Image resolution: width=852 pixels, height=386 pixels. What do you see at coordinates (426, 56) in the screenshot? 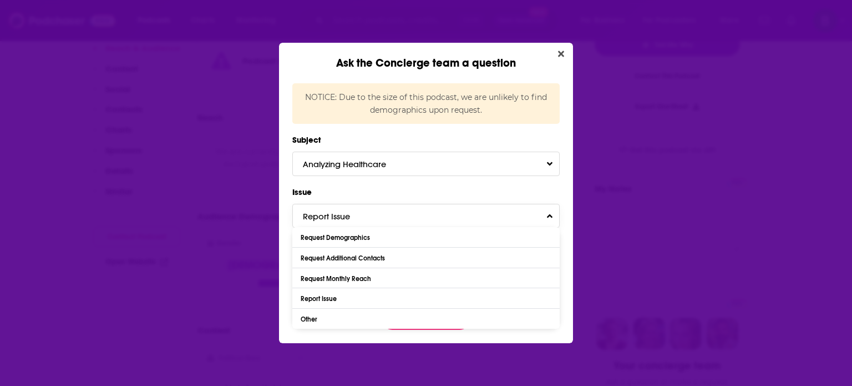
I see `div: Ask the Concierge team a question` at bounding box center [426, 56].